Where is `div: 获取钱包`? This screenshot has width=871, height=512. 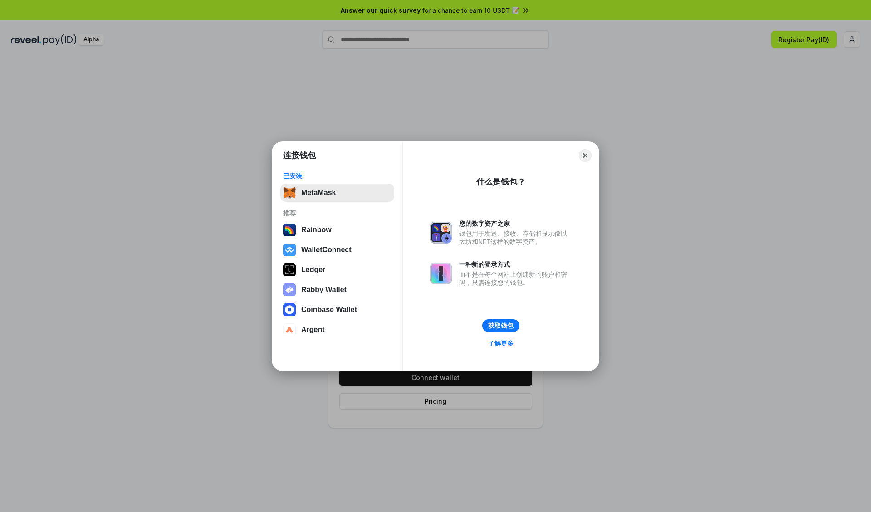
div: 获取钱包 is located at coordinates (501, 326).